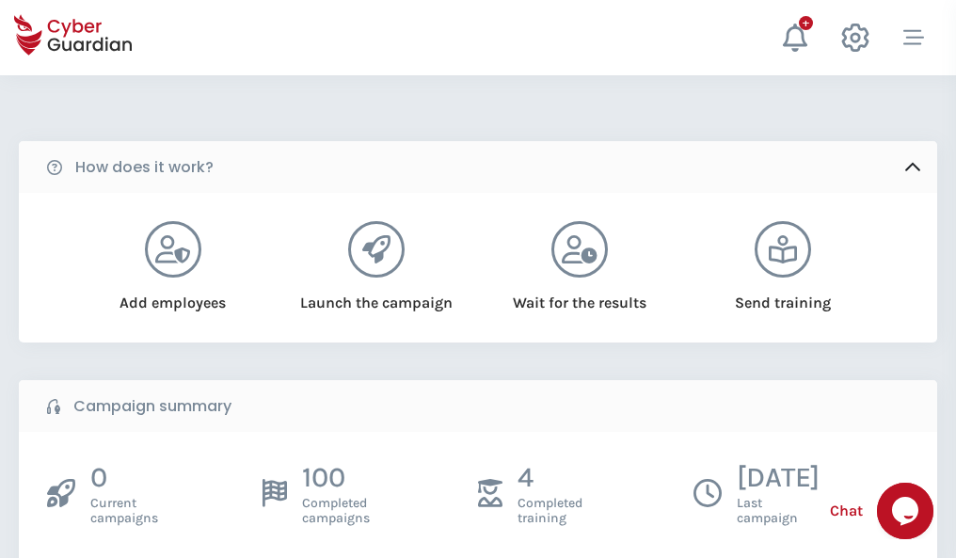 The height and width of the screenshot is (558, 956). Describe the element at coordinates (172, 295) in the screenshot. I see `div: Add employees` at that location.